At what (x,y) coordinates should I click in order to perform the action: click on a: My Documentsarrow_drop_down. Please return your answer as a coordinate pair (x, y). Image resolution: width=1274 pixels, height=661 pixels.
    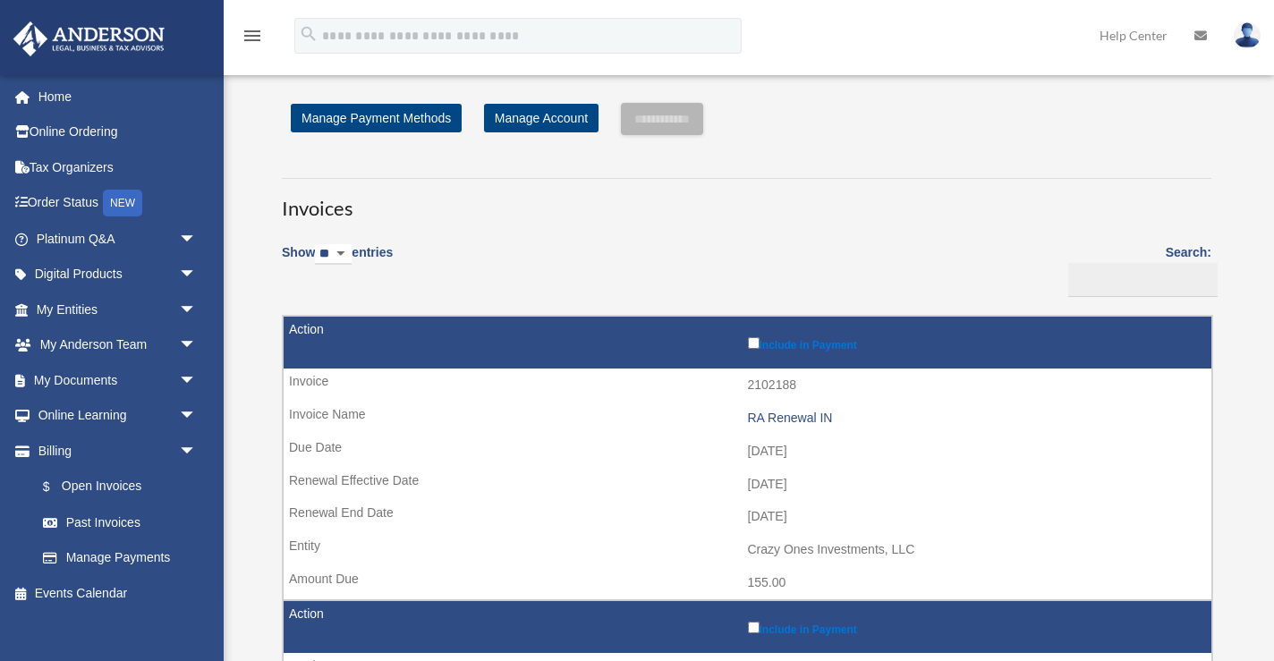
    Looking at the image, I should click on (118, 380).